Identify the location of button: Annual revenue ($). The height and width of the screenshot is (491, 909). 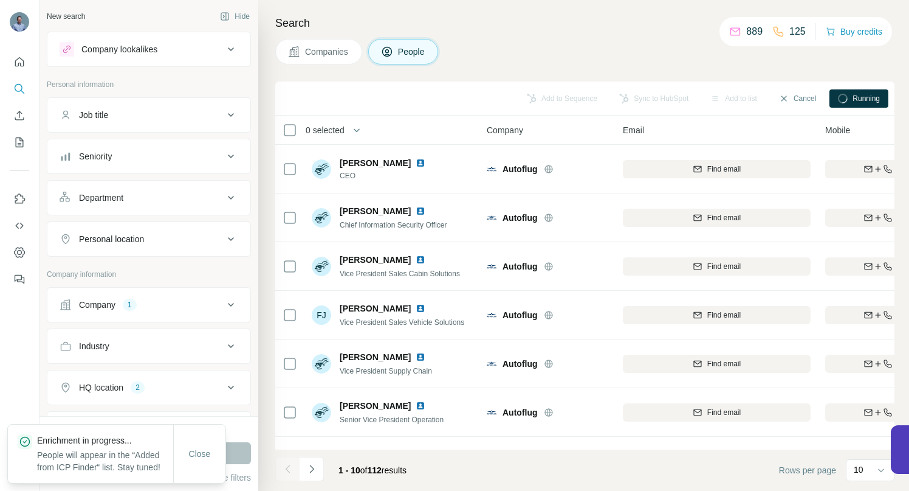
(149, 429).